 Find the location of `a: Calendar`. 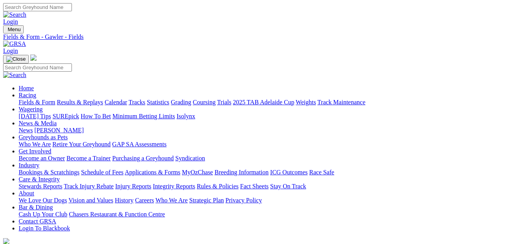

a: Calendar is located at coordinates (116, 102).